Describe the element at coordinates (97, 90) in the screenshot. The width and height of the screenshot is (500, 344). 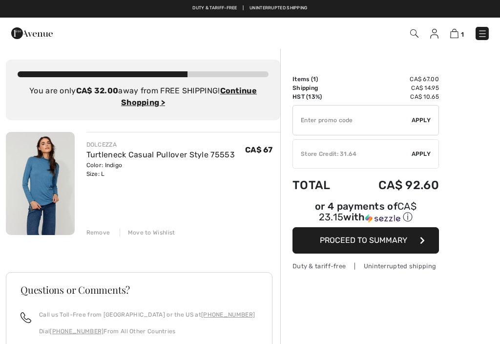
I see `strong: CA$ 32.00` at that location.